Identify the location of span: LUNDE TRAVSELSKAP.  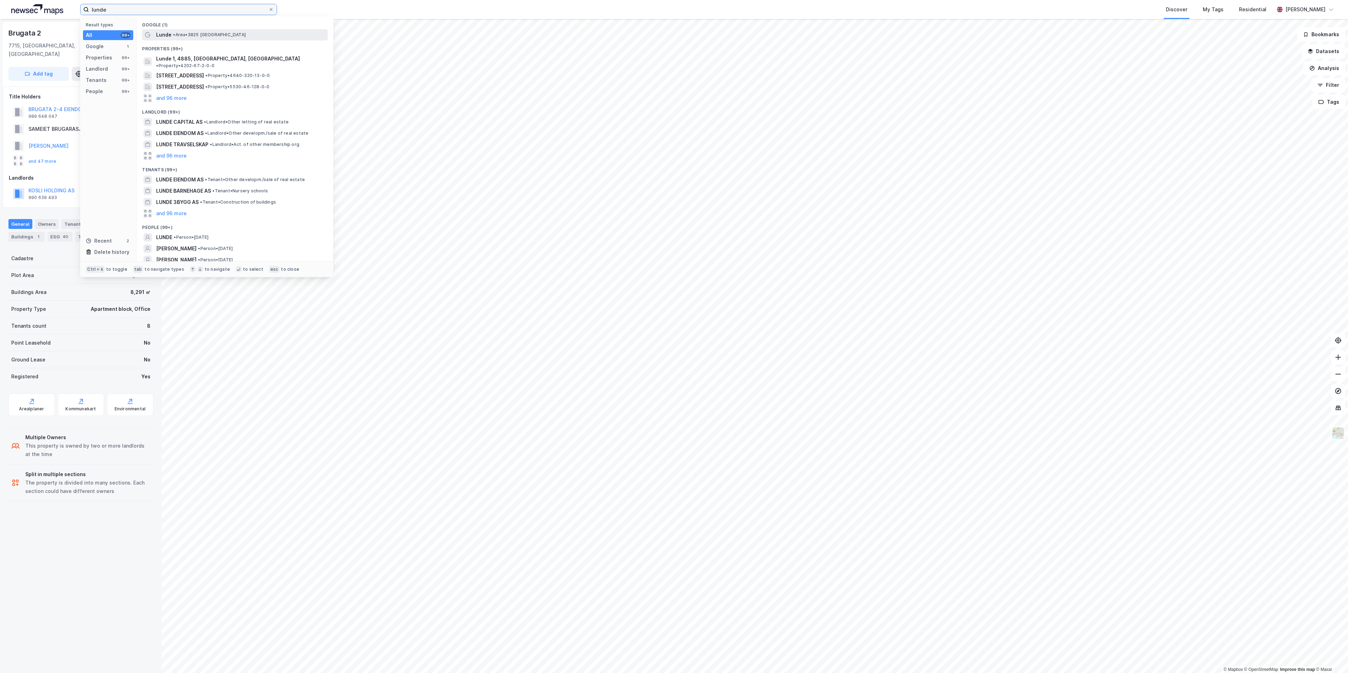
(182, 144).